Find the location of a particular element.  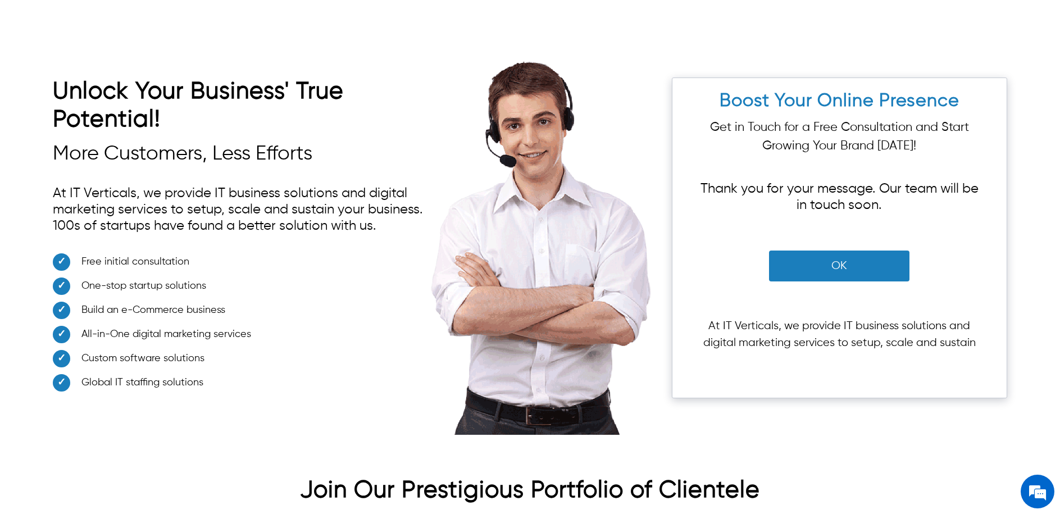

div: Minimize live chat window is located at coordinates (198, 19).